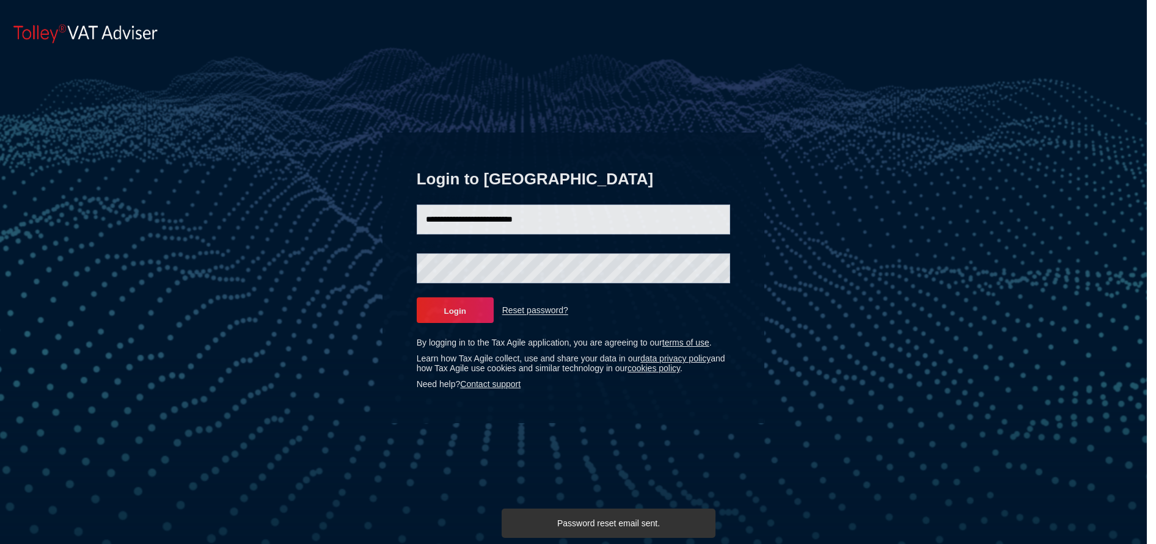  What do you see at coordinates (574, 384) in the screenshot?
I see `div: Need help?` at bounding box center [574, 384].